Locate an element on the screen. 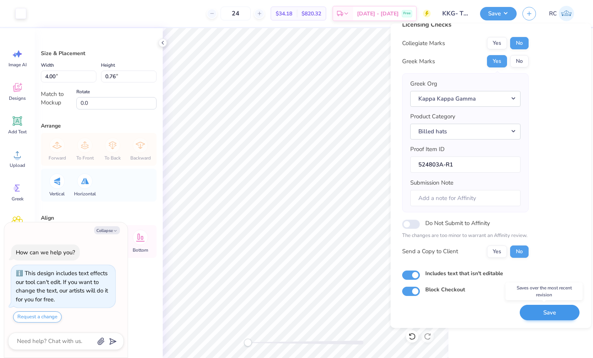  label: Product Category is located at coordinates (433, 116).